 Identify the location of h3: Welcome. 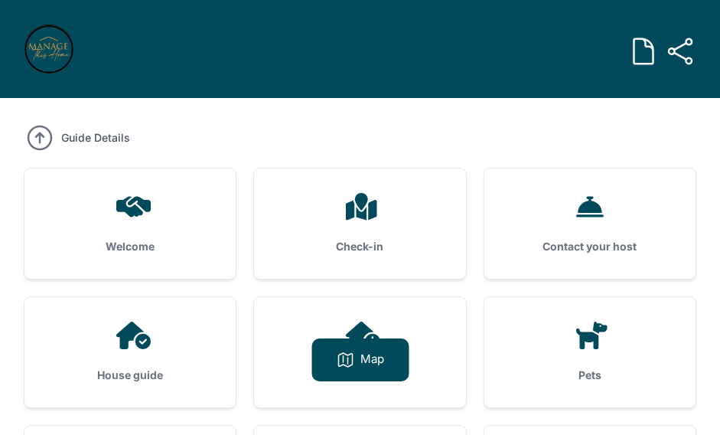
(130, 246).